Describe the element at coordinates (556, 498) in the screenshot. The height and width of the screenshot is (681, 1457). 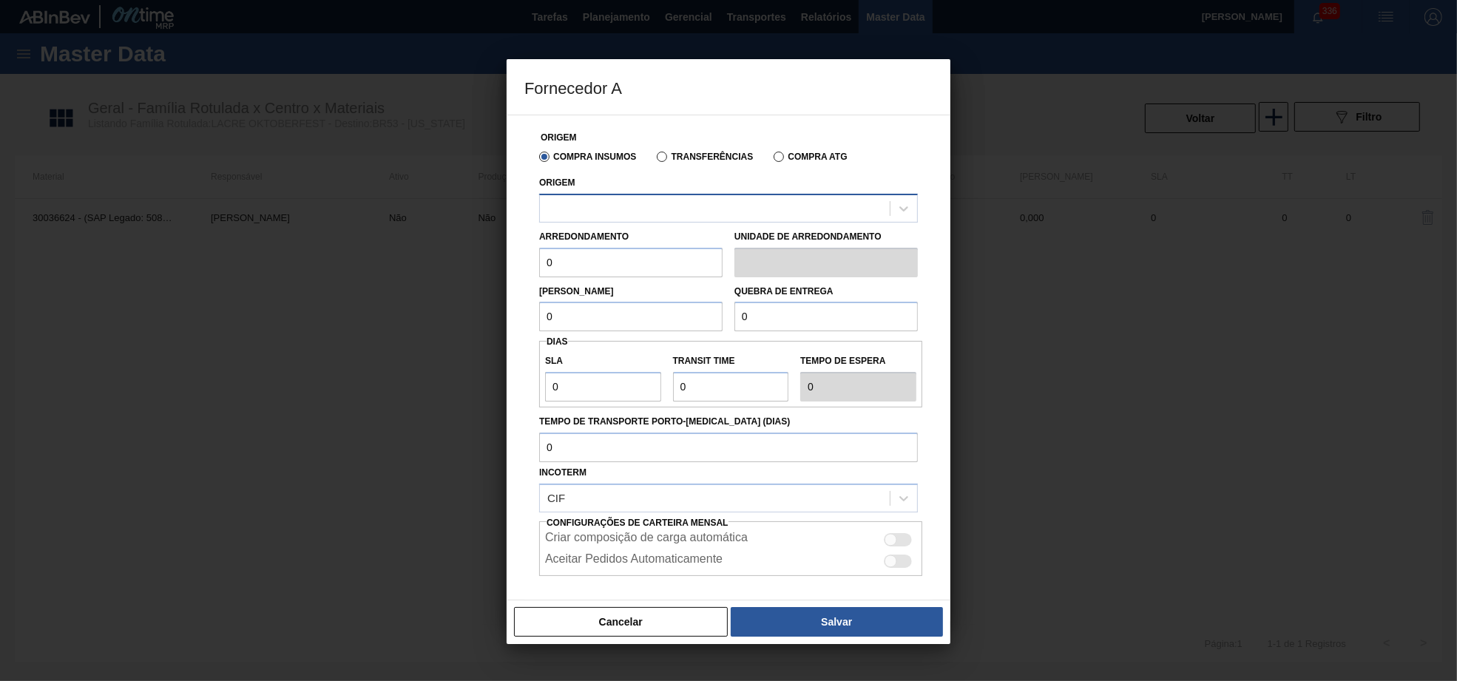
I see `div: CIF` at that location.